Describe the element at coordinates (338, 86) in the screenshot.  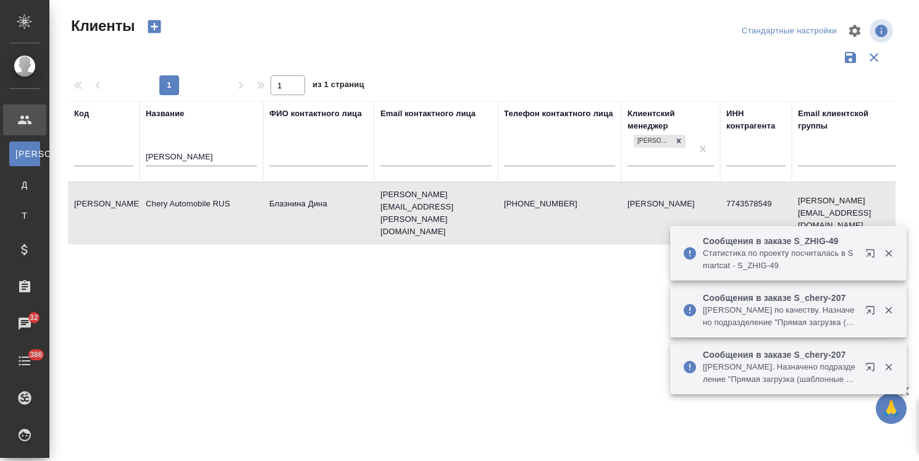
I see `span: из 1 страниц` at that location.